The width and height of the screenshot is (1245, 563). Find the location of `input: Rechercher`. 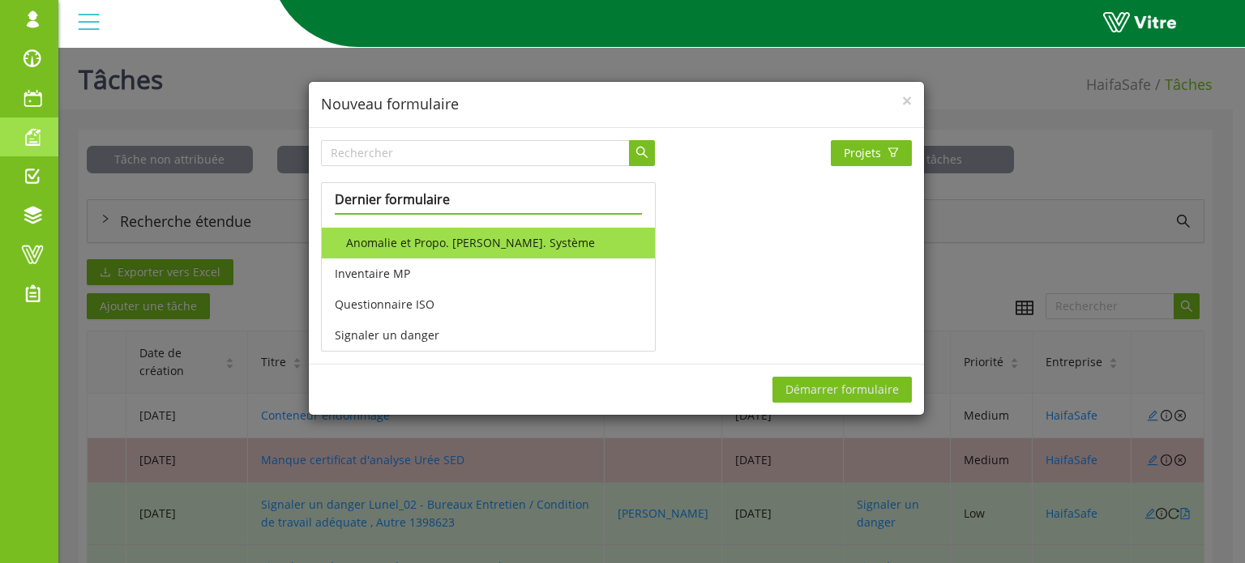

input: Rechercher is located at coordinates (475, 153).